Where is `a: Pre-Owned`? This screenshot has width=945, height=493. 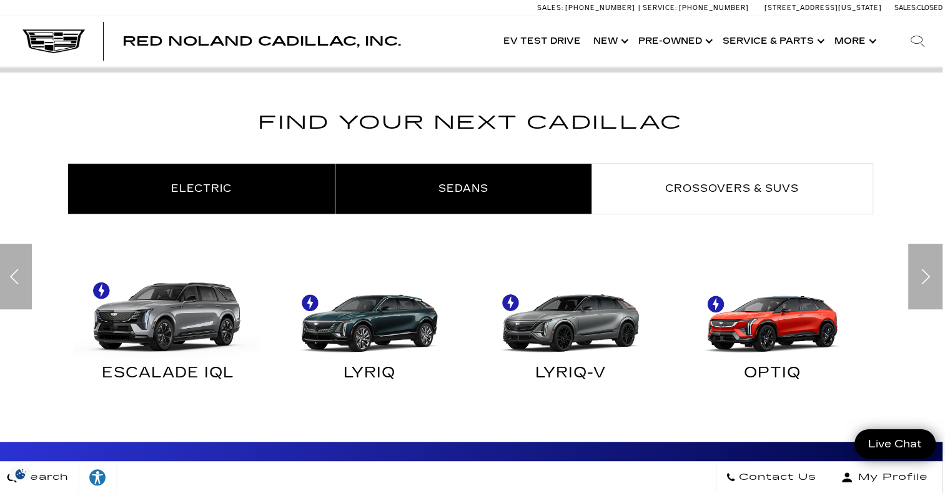
a: Pre-Owned is located at coordinates (674, 41).